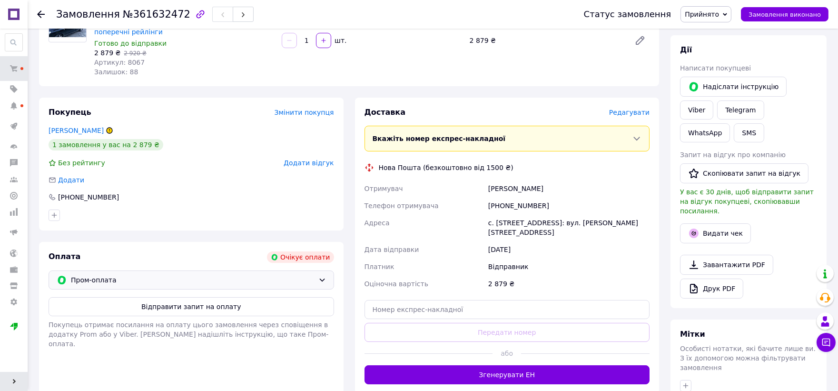 The width and height of the screenshot is (838, 391). What do you see at coordinates (748, 358) in the screenshot?
I see `span: Особисті нотатки, які бачите лише ви. З їх допомогою можна фільтрувати замовлення` at bounding box center [748, 358].